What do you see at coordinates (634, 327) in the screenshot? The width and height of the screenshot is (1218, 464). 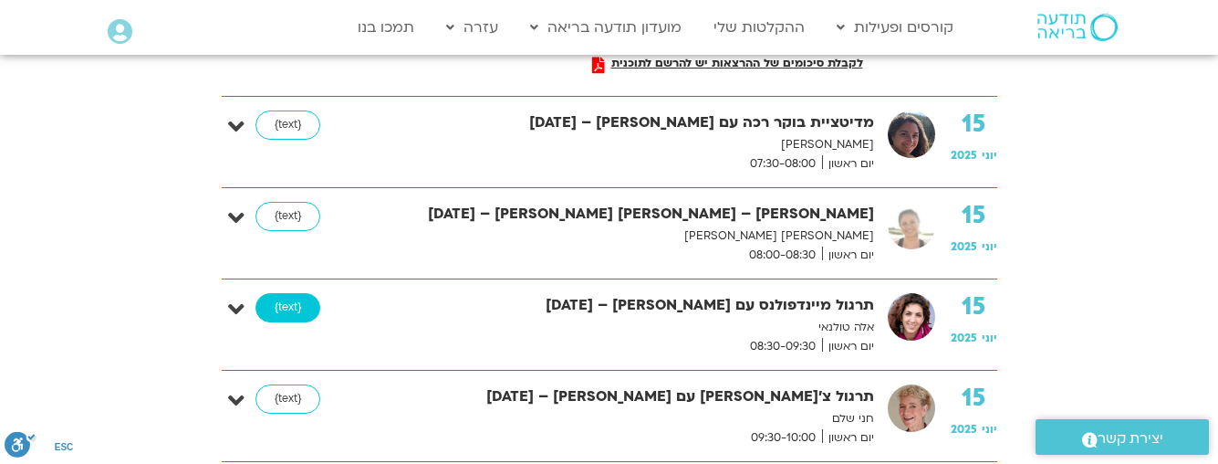 I see `p: אלה טולנאי` at bounding box center [634, 327].